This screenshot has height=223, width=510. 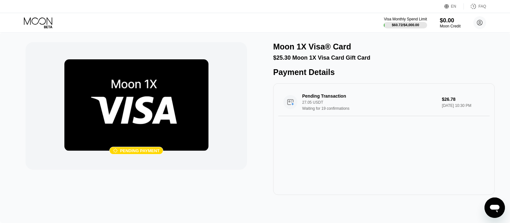 What do you see at coordinates (367, 96) in the screenshot?
I see `div: Pending Transaction` at bounding box center [367, 96].